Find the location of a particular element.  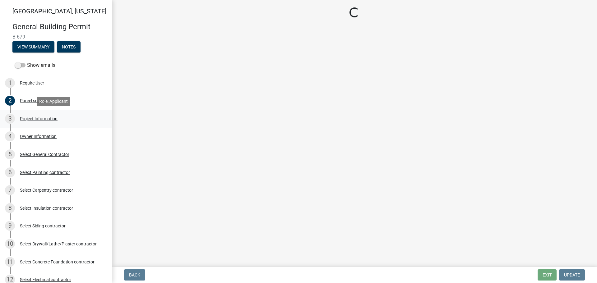

div: Select Concrete Foundation contractor is located at coordinates (57, 262).